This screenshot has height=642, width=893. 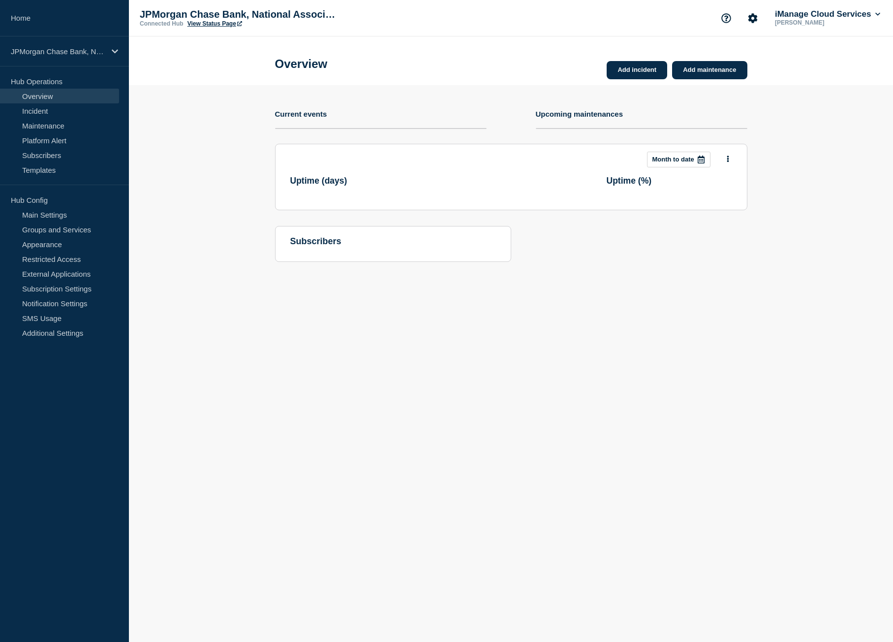 What do you see at coordinates (301, 64) in the screenshot?
I see `h1: Overview` at bounding box center [301, 64].